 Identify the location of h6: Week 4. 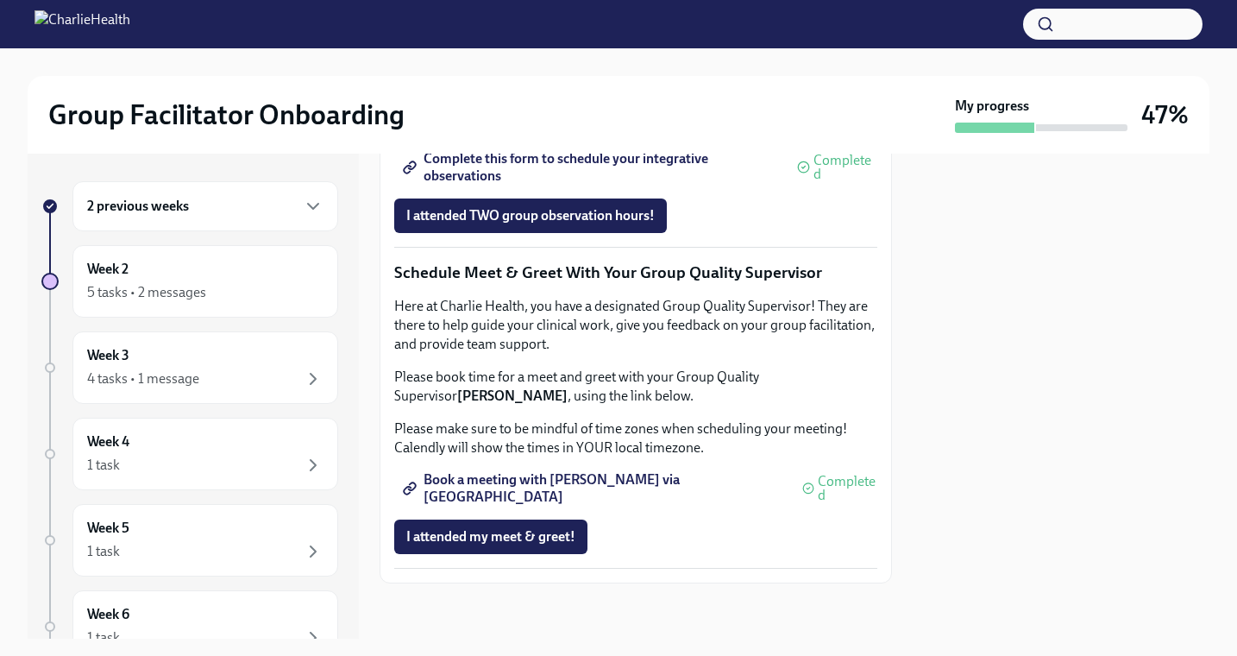
(108, 442).